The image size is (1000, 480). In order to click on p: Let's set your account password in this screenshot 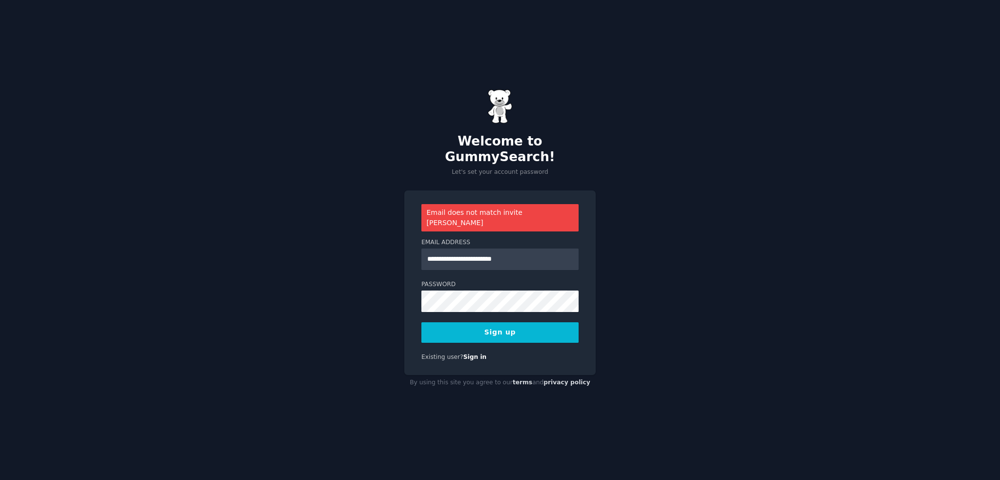, I will do `click(500, 172)`.